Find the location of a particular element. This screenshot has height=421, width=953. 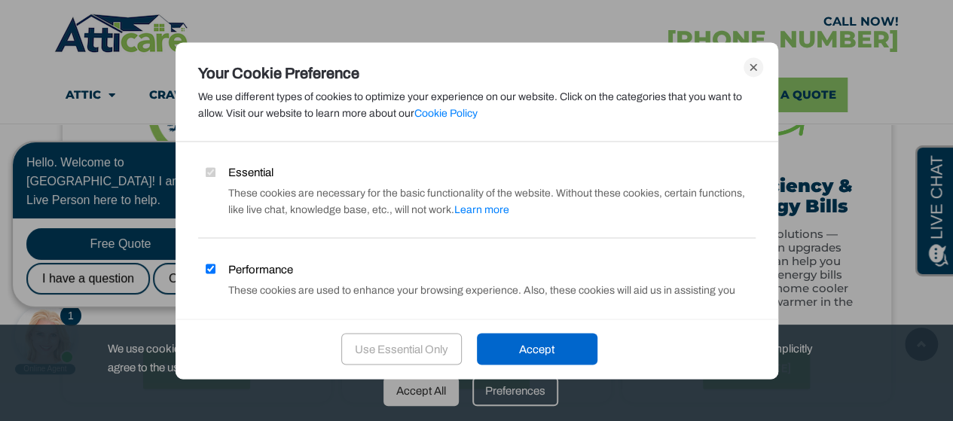

span: Opens a chat window is located at coordinates (79, 21).